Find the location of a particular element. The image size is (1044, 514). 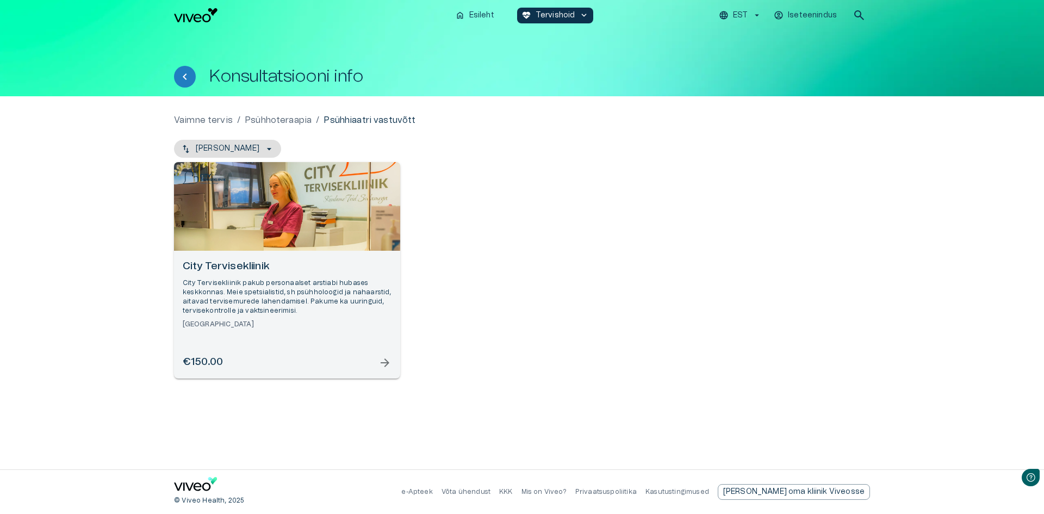

button: EST is located at coordinates (740, 15).